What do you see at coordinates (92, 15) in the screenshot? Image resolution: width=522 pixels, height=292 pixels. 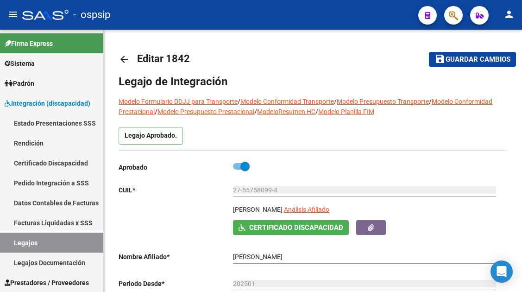 I see `span: - ospsip` at bounding box center [92, 15].